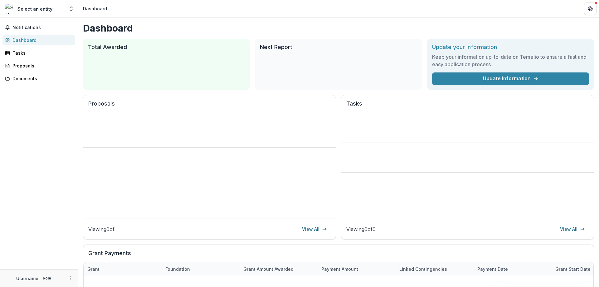 The width and height of the screenshot is (599, 287). What do you see at coordinates (39, 40) in the screenshot?
I see `a: Dashboard` at bounding box center [39, 40].